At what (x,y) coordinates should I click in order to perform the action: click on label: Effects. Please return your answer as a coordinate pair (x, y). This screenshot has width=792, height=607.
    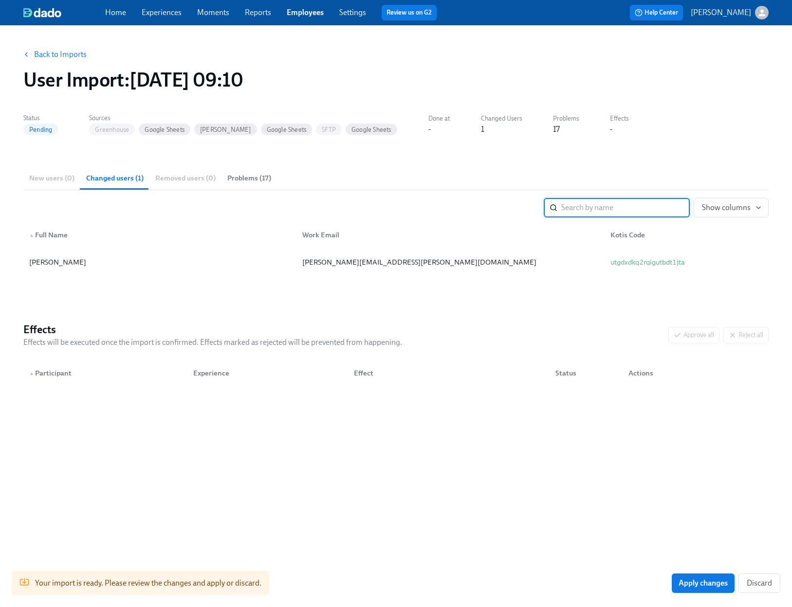
    Looking at the image, I should click on (619, 119).